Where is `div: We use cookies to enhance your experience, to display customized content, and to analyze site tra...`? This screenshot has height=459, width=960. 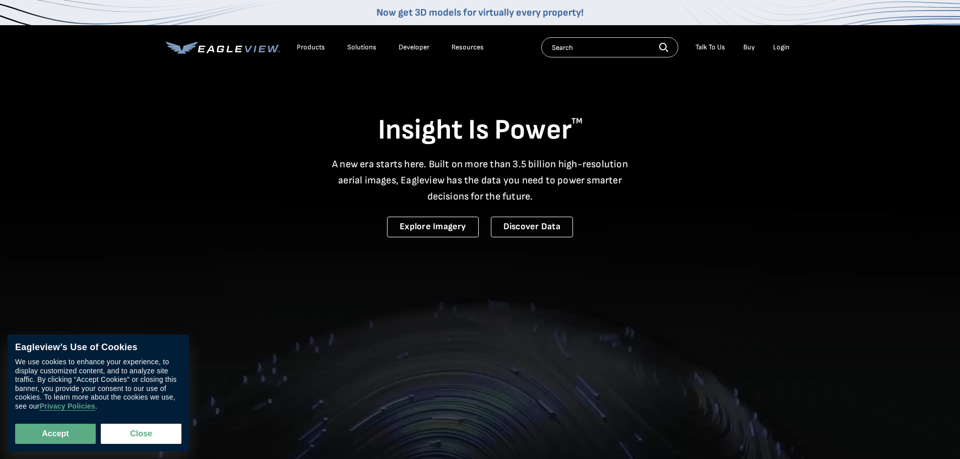
div: We use cookies to enhance your experience, to display customized content, and to analyze site tra... is located at coordinates (98, 384).